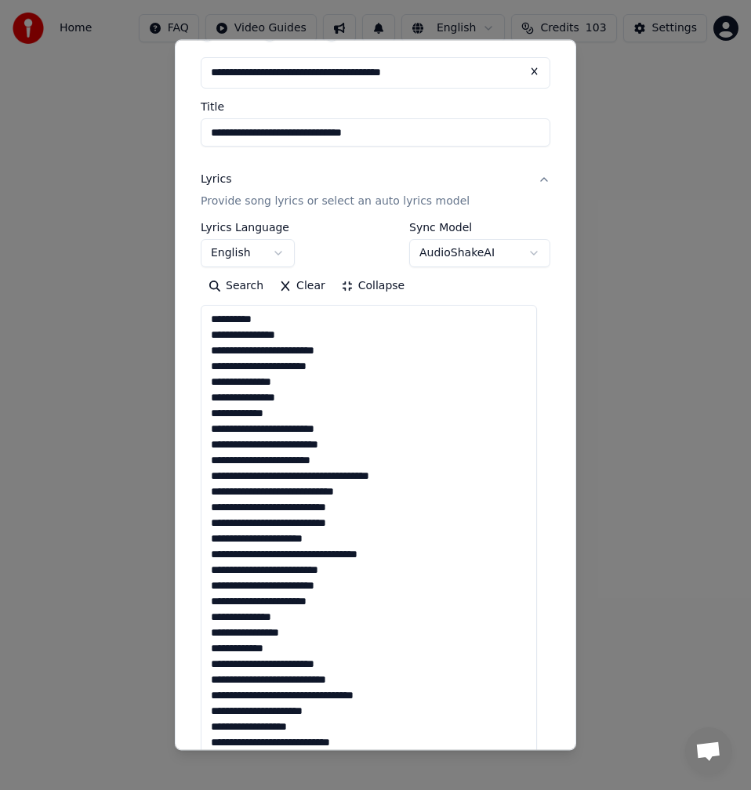 Image resolution: width=751 pixels, height=790 pixels. What do you see at coordinates (376, 107) in the screenshot?
I see `label: Title` at bounding box center [376, 107].